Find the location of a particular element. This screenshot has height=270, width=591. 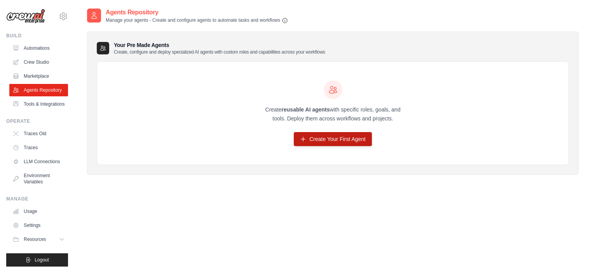

a: Traces Old is located at coordinates (38, 134).